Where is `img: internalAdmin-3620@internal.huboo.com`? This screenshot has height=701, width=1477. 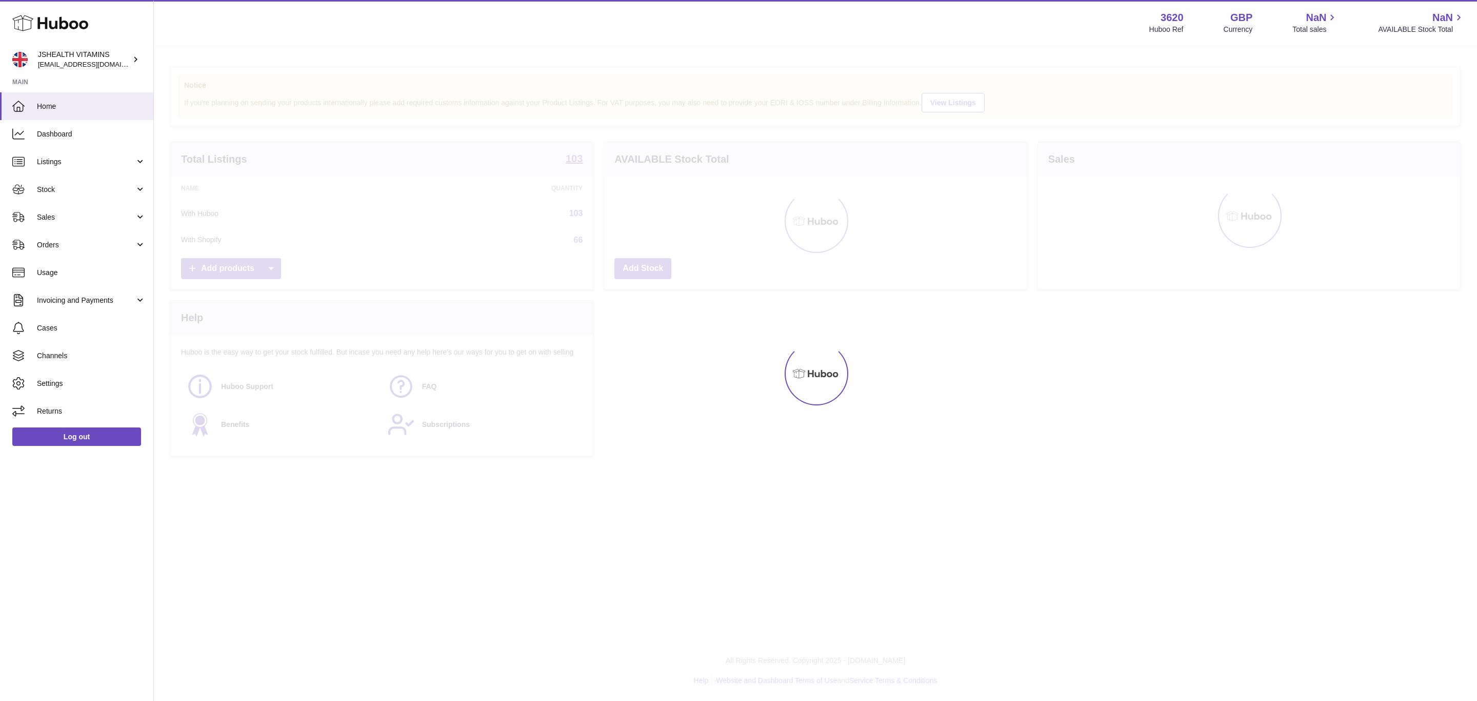 img: internalAdmin-3620@internal.huboo.com is located at coordinates (20, 60).